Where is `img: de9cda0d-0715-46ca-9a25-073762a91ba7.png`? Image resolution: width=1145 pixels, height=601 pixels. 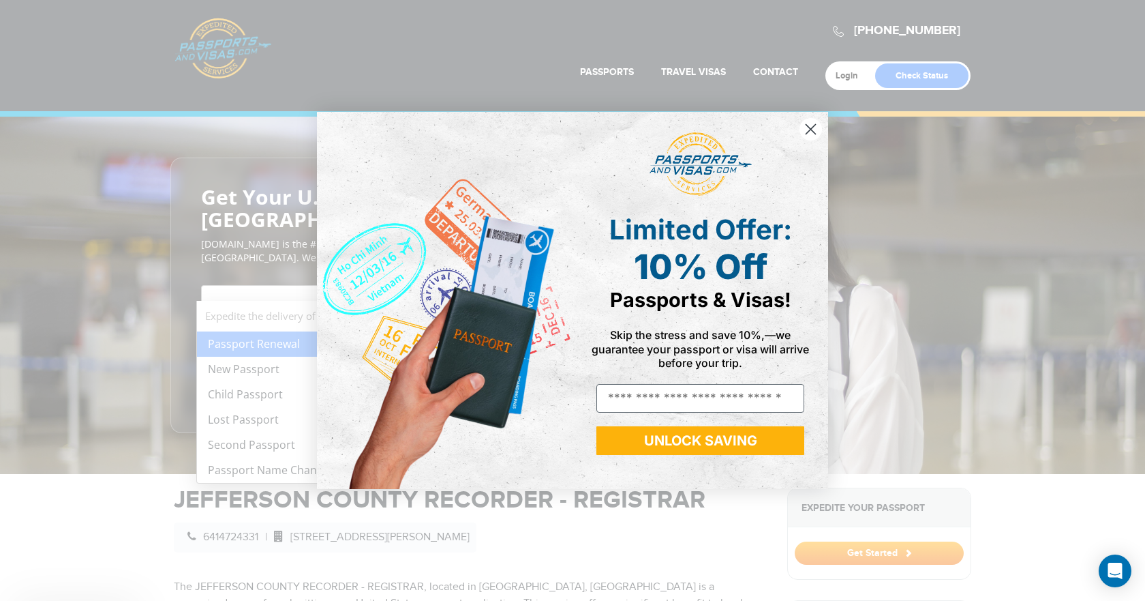
img: de9cda0d-0715-46ca-9a25-073762a91ba7.png is located at coordinates (444, 300).